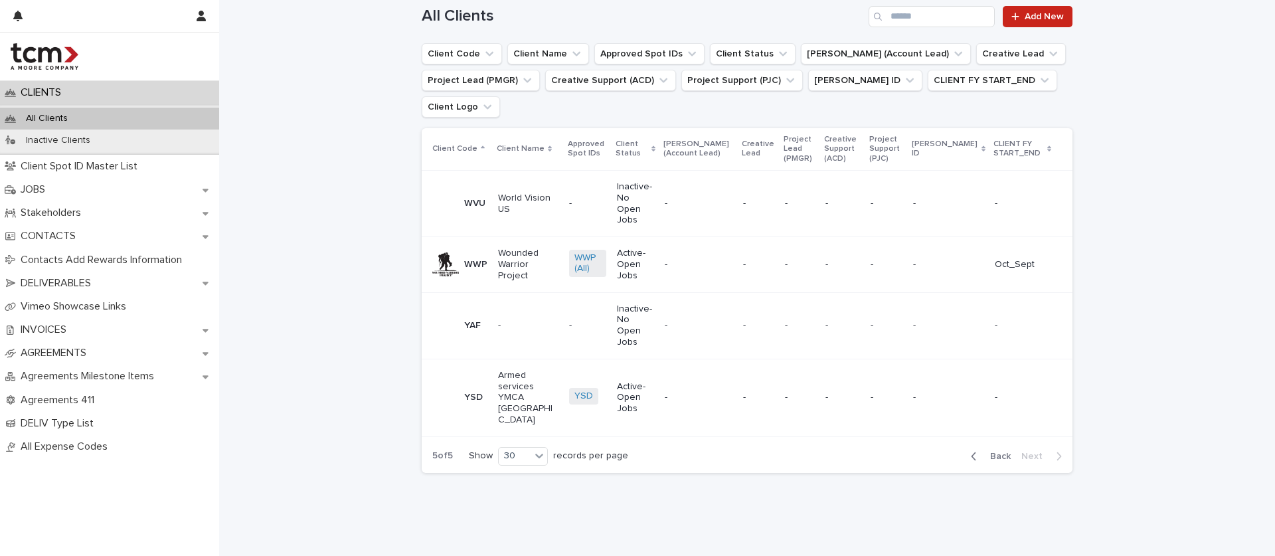 This screenshot has width=1275, height=556. What do you see at coordinates (886, 54) in the screenshot?
I see `button: Moore AE (Account Lead)` at bounding box center [886, 54].